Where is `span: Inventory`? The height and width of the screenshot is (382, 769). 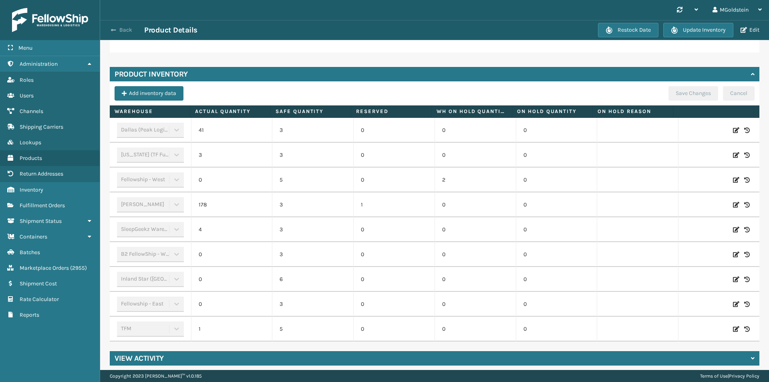 span: Inventory is located at coordinates (31, 190).